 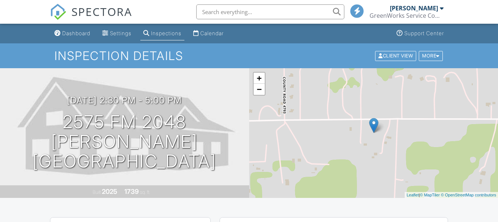 I want to click on a: Zoom out, so click(x=259, y=89).